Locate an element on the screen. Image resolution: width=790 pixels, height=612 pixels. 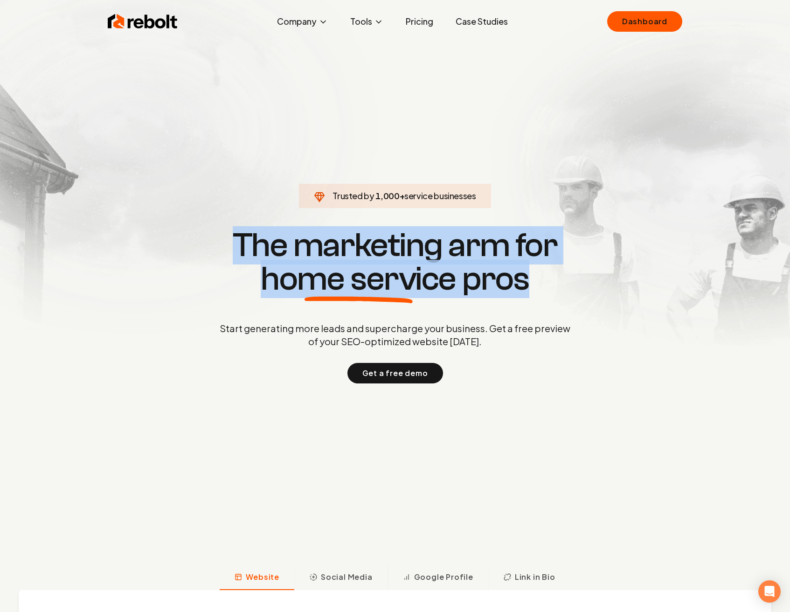
button: Social Media is located at coordinates (341, 578).